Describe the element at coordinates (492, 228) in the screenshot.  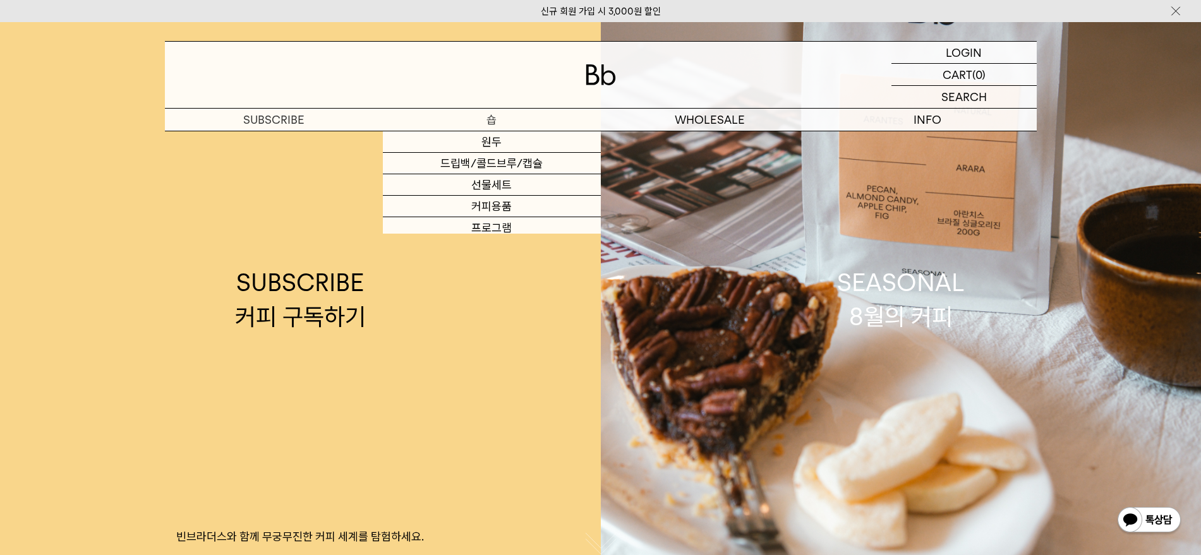
I see `a: 프로그램` at that location.